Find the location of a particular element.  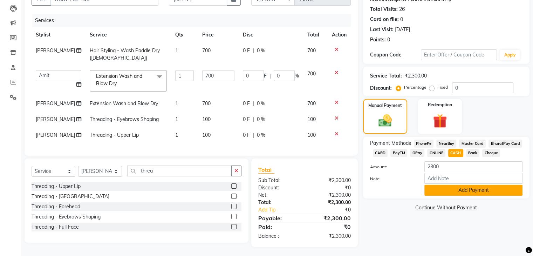

div: Sub Total: is located at coordinates (278, 180).